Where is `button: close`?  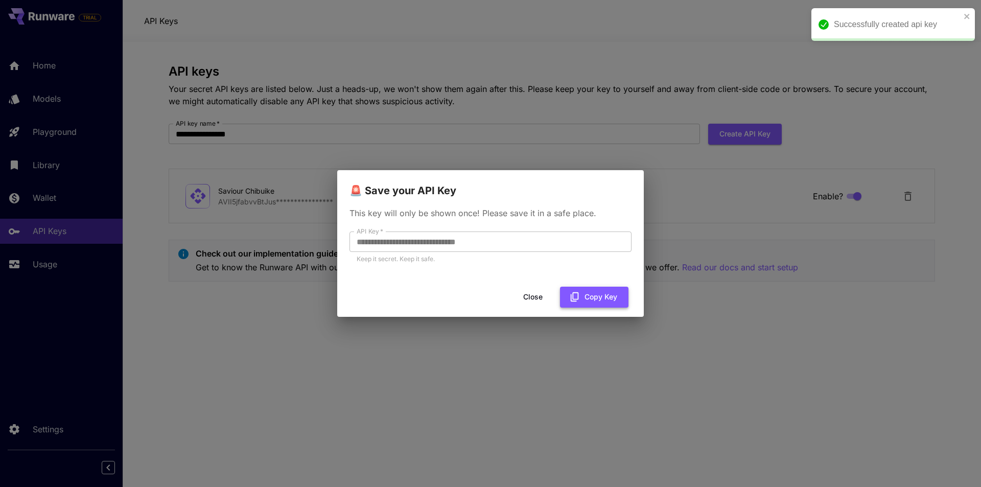 button: close is located at coordinates (967, 16).